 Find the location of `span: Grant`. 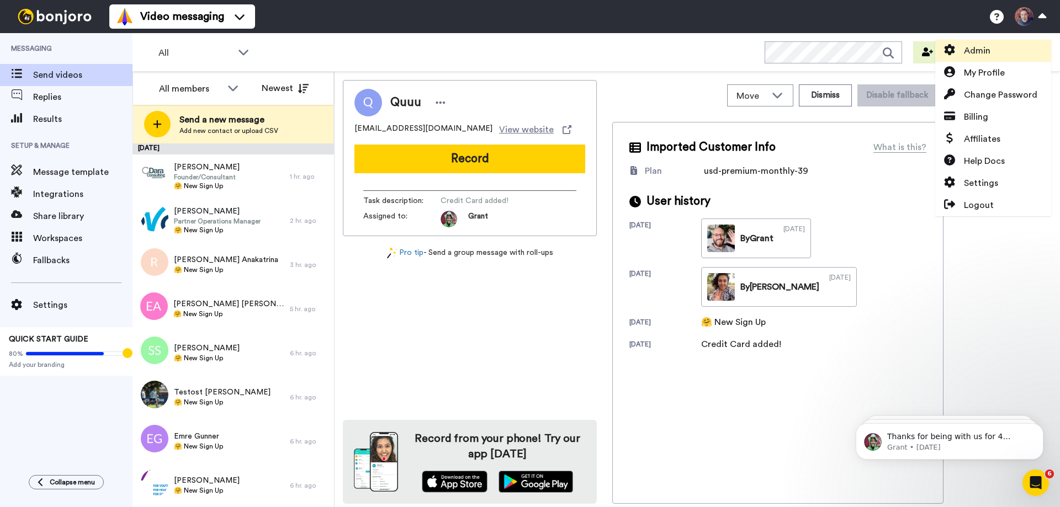

span: Grant is located at coordinates (478, 219).